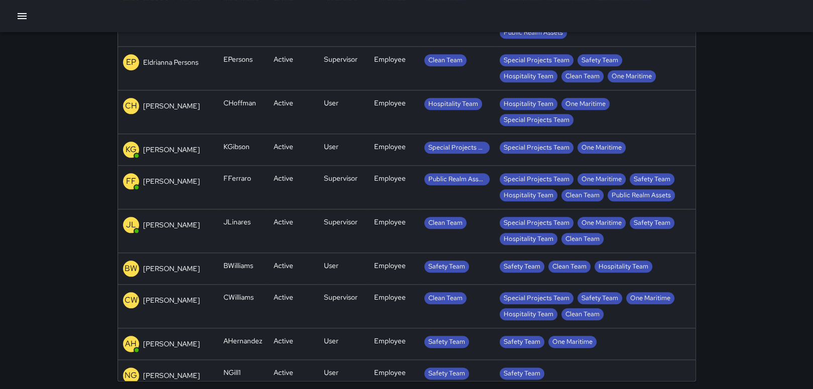 The height and width of the screenshot is (389, 813). What do you see at coordinates (131, 150) in the screenshot?
I see `p: KG` at bounding box center [131, 150].